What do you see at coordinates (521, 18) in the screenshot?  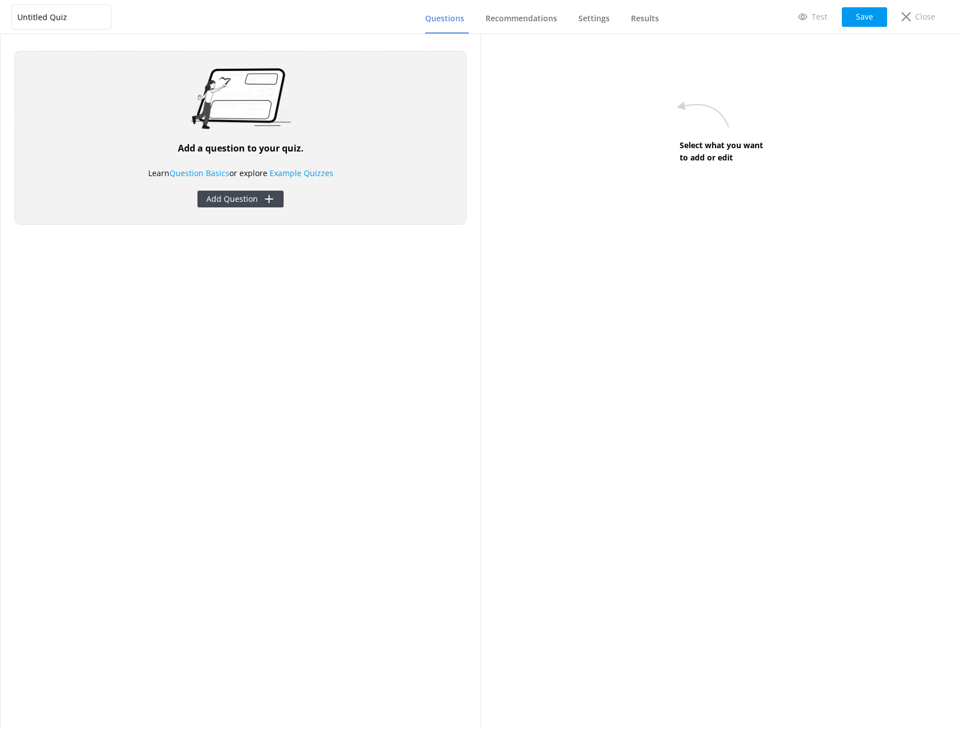 I see `span: Recommendations` at bounding box center [521, 18].